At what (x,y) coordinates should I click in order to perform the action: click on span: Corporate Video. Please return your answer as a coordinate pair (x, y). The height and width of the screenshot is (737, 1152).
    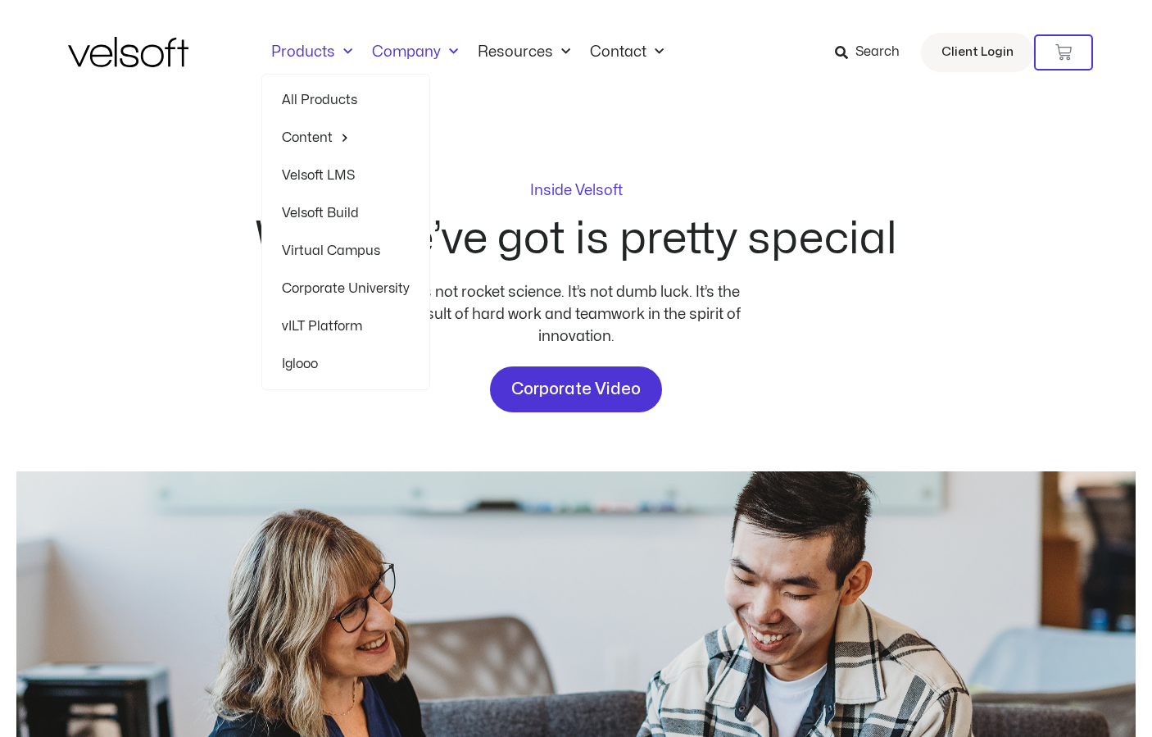
    Looking at the image, I should click on (576, 389).